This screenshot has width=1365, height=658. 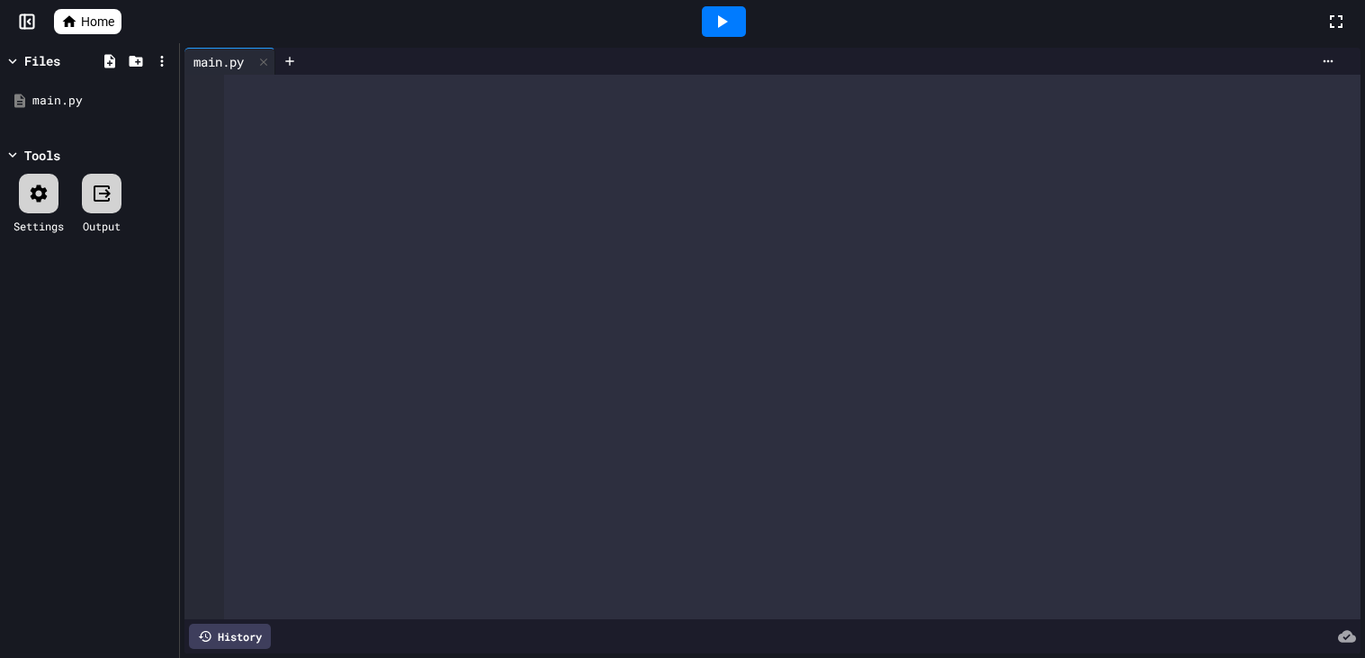 I want to click on div: Output, so click(x=102, y=226).